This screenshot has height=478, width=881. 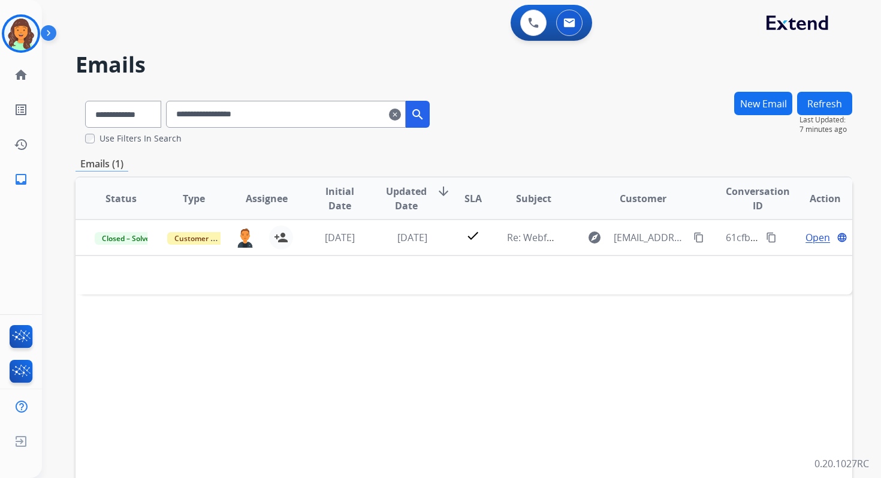 What do you see at coordinates (102, 164) in the screenshot?
I see `p: Emails (1)` at bounding box center [102, 164].